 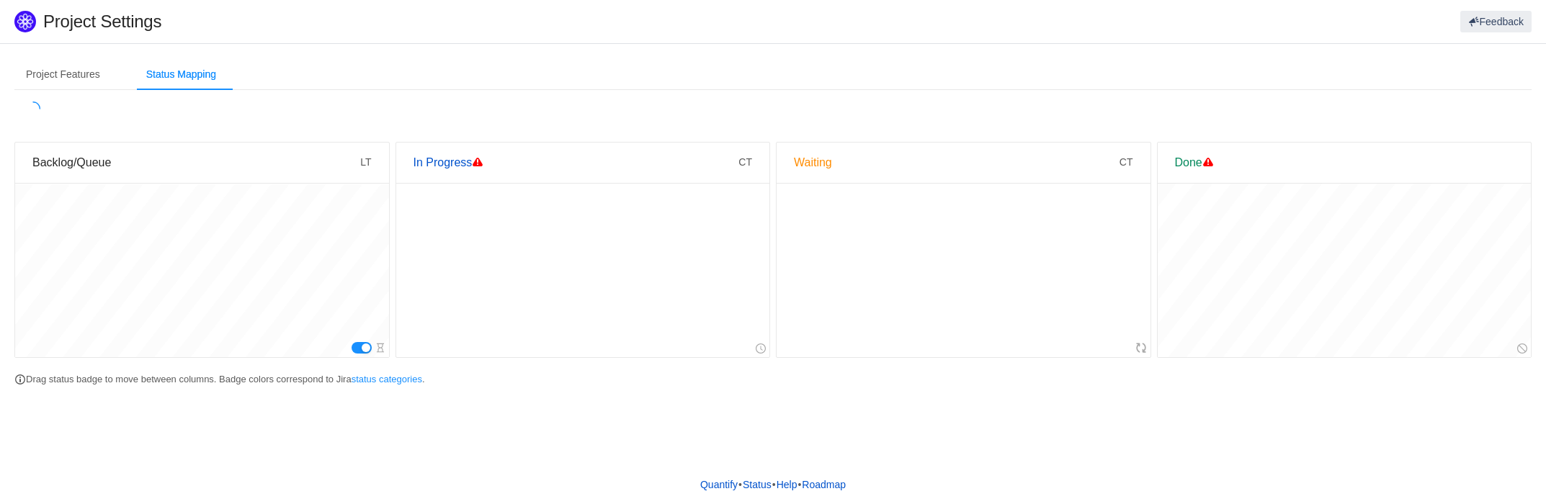 What do you see at coordinates (761, 349) in the screenshot?
I see `i: icon: clock-circle` at bounding box center [761, 349].